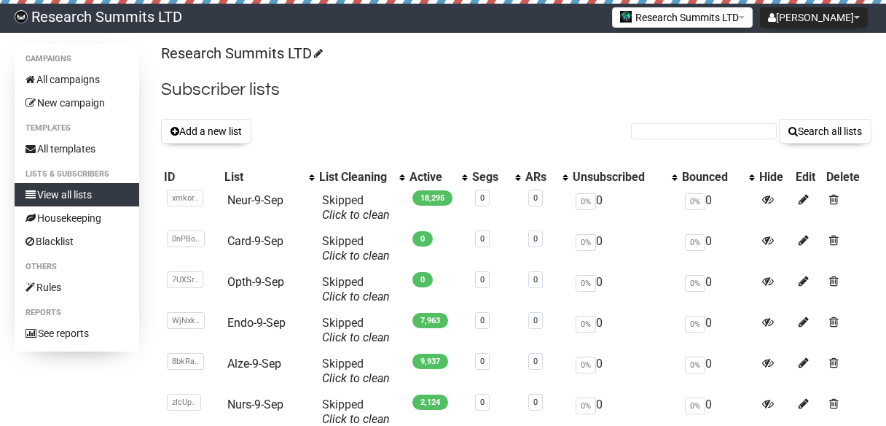 This screenshot has height=426, width=886. I want to click on span: 2,124, so click(430, 402).